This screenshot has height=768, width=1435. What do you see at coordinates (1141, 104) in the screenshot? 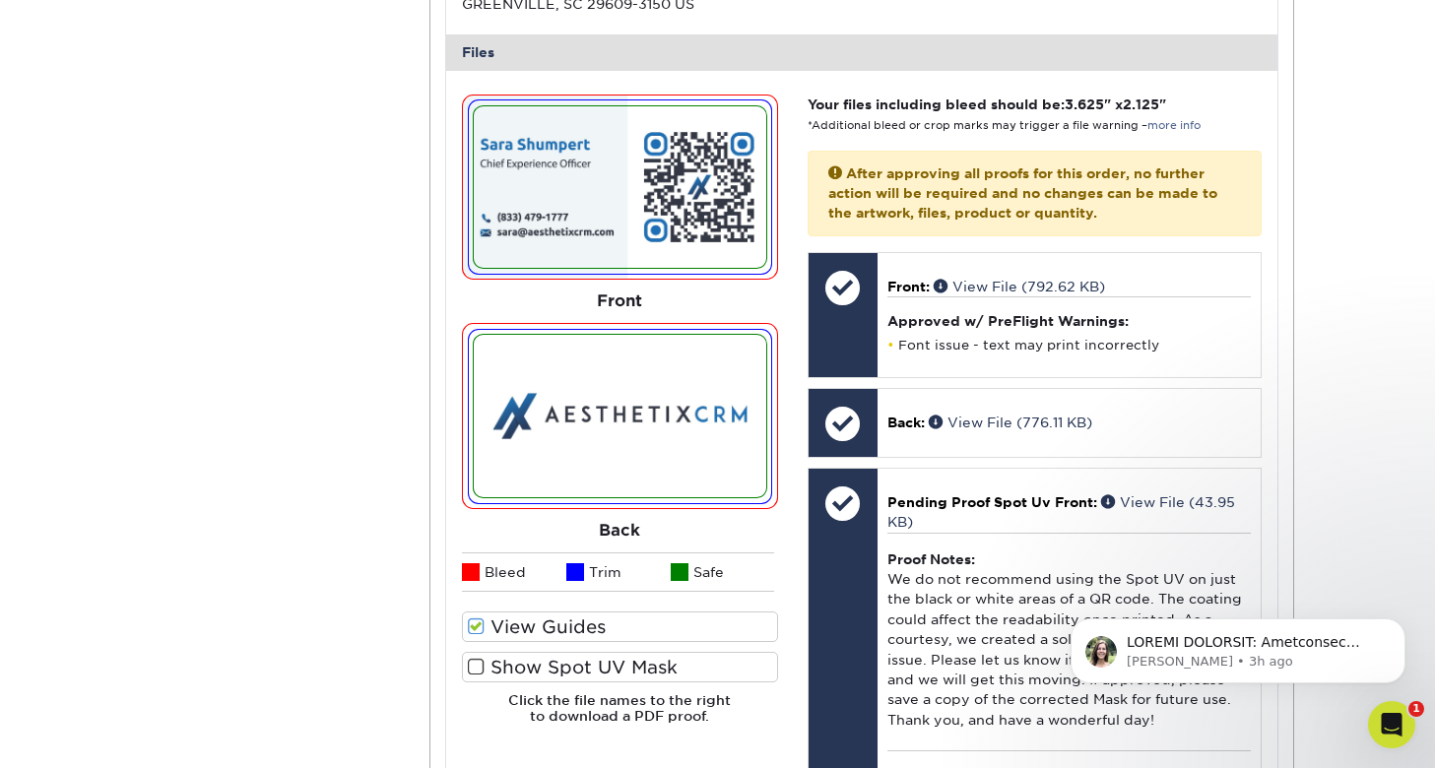
I see `span: 2.125` at bounding box center [1141, 104].